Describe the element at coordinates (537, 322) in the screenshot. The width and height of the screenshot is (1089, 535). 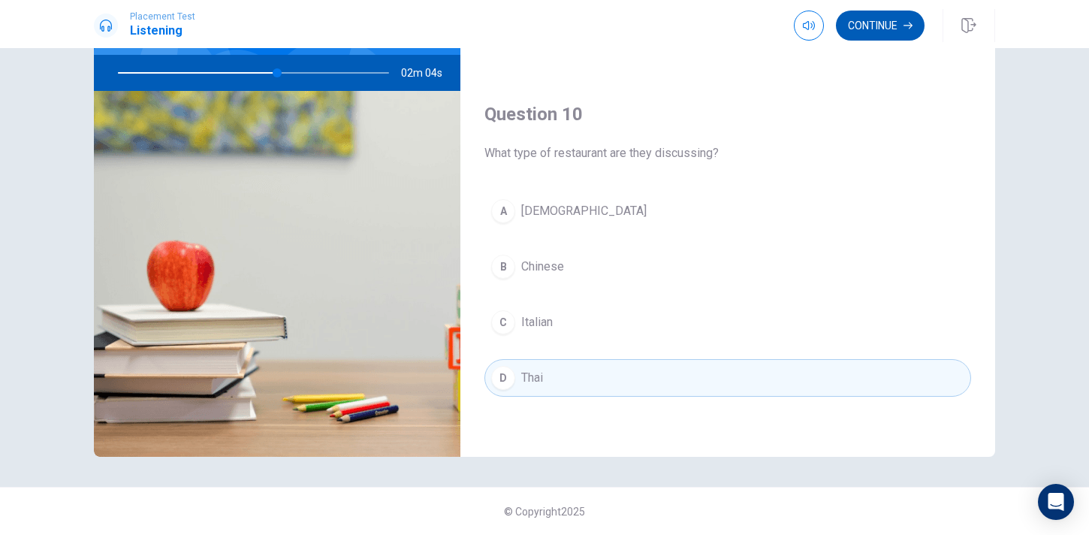
I see `span: Italian` at that location.